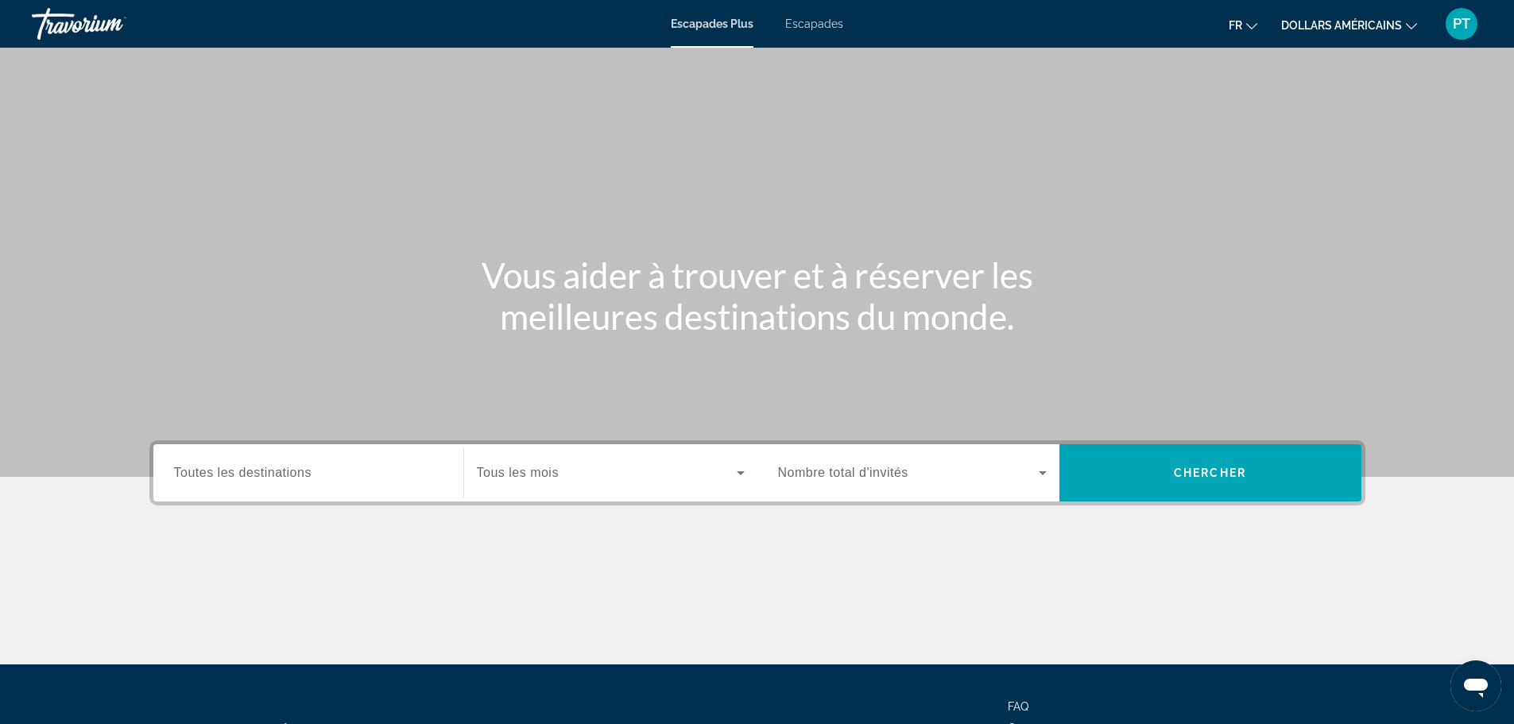  I want to click on font: fr, so click(1235, 25).